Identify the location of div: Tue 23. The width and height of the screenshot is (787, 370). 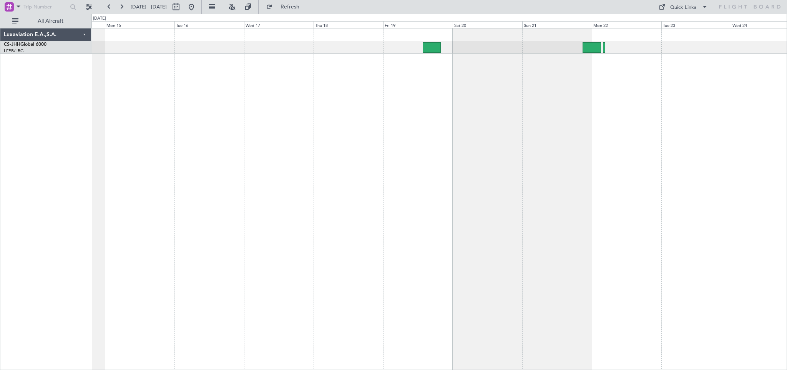
(696, 25).